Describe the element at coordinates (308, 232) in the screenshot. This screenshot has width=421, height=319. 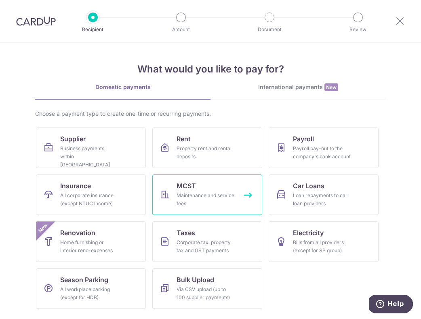
I see `span: Electricity` at that location.